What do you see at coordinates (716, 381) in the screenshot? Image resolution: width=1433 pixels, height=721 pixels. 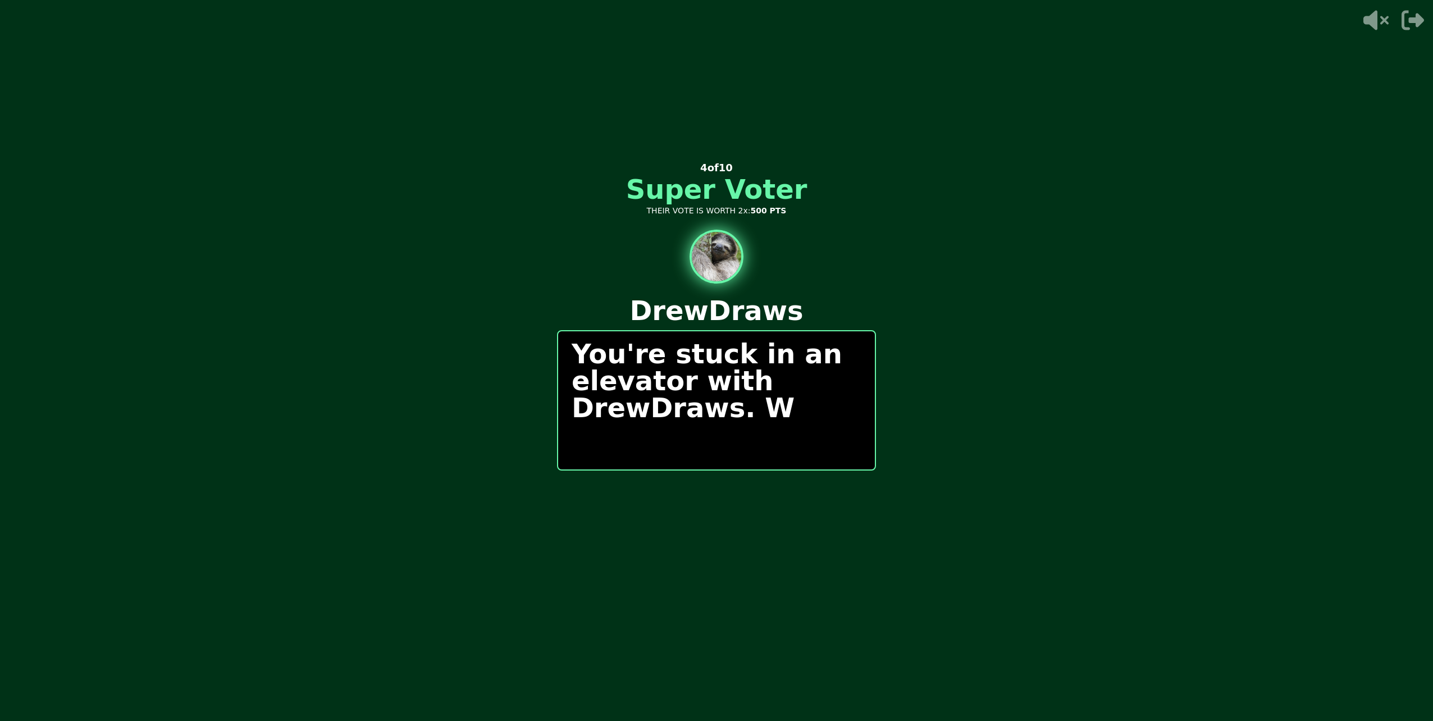 I see `p: You're stuck in an elevator with DrewDraws. W` at bounding box center [716, 381].